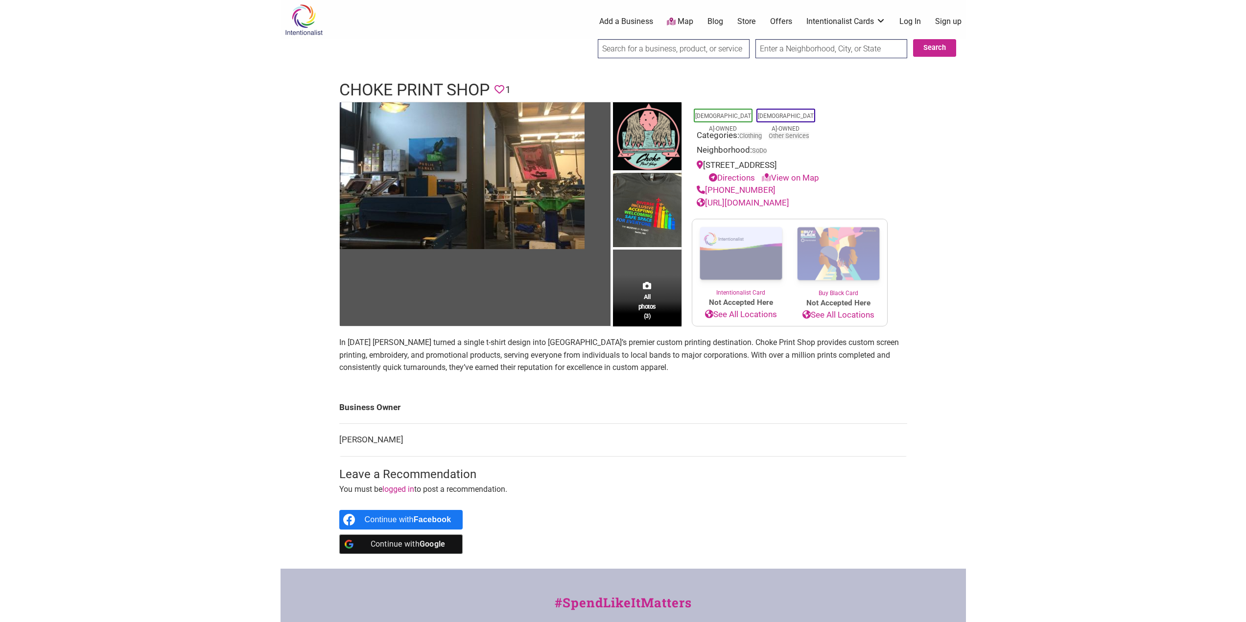  I want to click on a: Intentionalist Card, so click(741, 258).